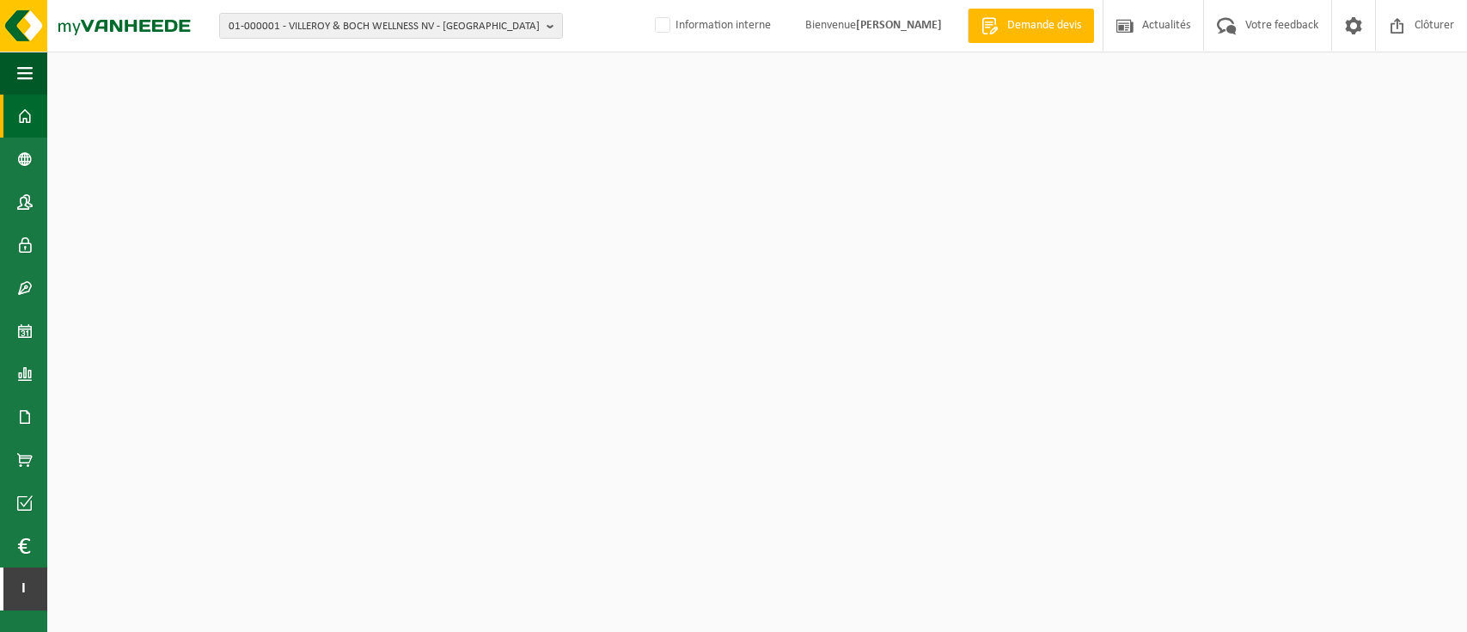 This screenshot has width=1467, height=632. I want to click on span: I, so click(23, 589).